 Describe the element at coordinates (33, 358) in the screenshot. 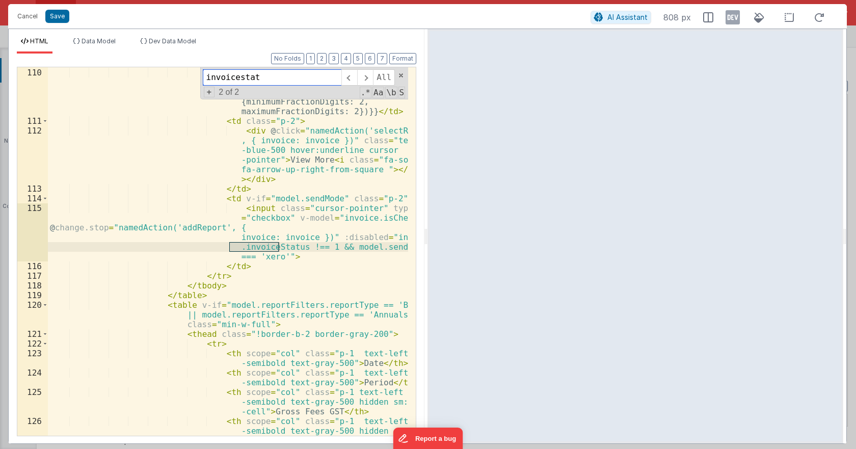

I see `div: 123` at that location.